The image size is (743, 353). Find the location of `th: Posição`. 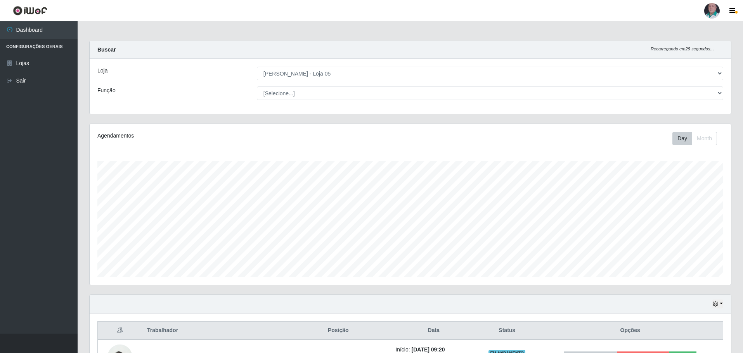

th: Posição is located at coordinates (338, 331).